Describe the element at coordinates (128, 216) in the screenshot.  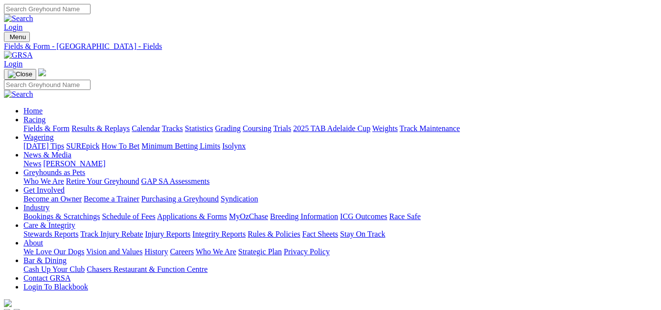
I see `a: Schedule of Fees` at that location.